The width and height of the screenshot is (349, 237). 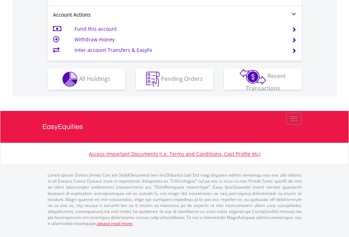 I want to click on button: All Holdings, so click(x=86, y=79).